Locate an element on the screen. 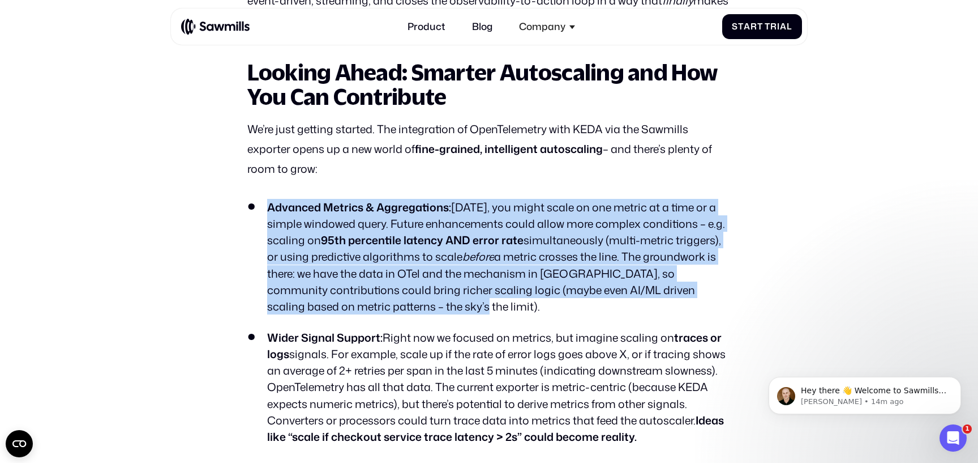 This screenshot has width=978, height=463. strong: Wider Signal Support: is located at coordinates (325, 337).